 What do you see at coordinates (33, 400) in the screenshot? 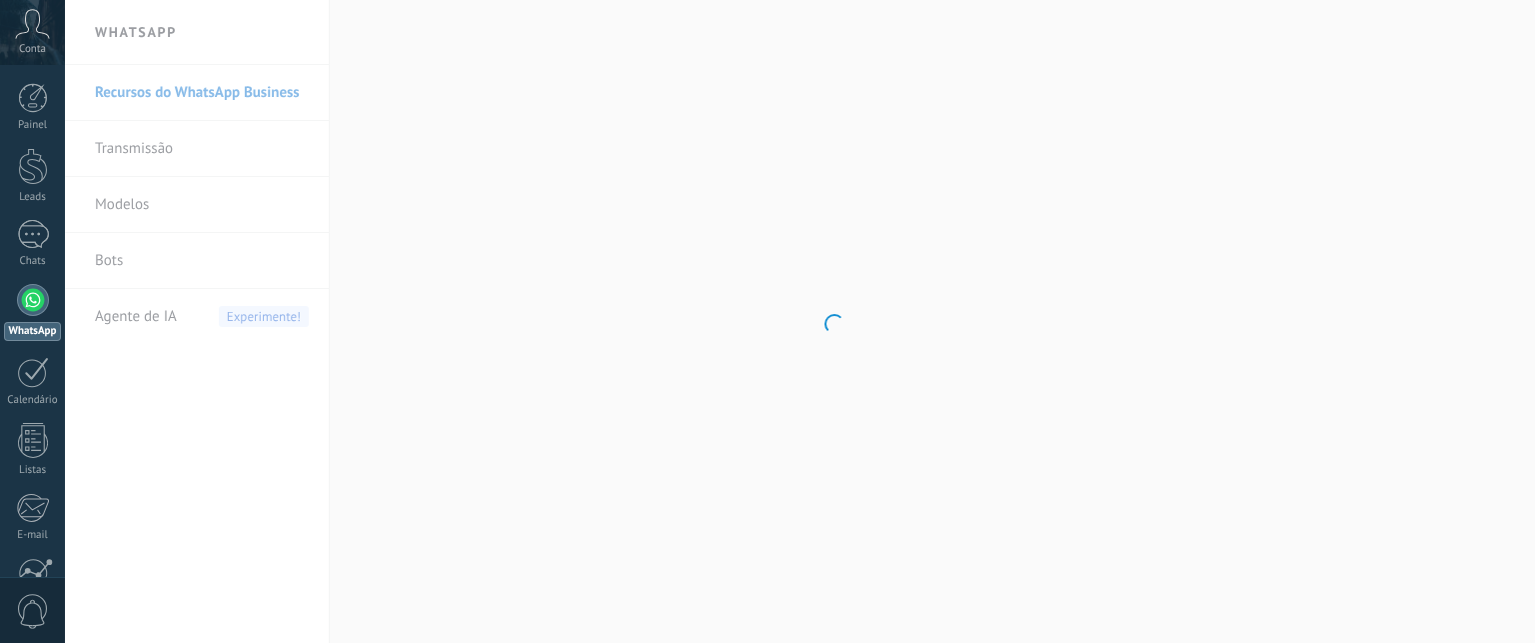
I see `div: Calendário` at bounding box center [33, 400].